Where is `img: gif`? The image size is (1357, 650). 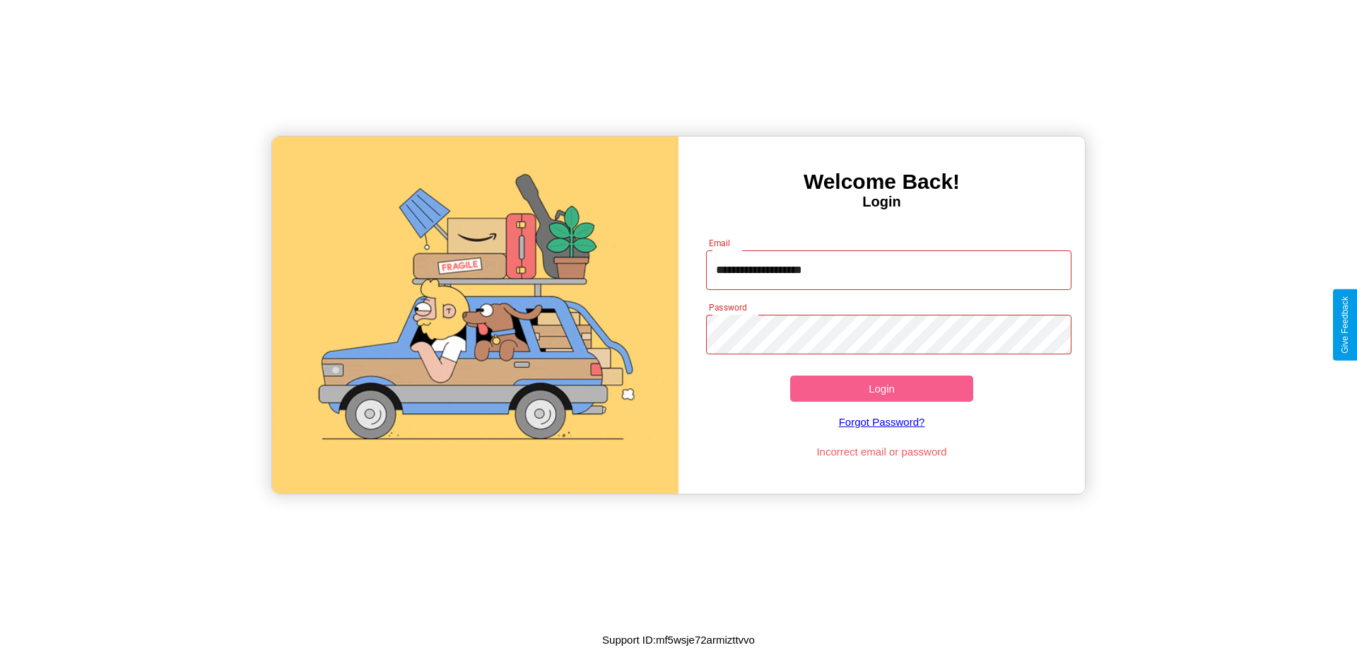 img: gif is located at coordinates (475, 315).